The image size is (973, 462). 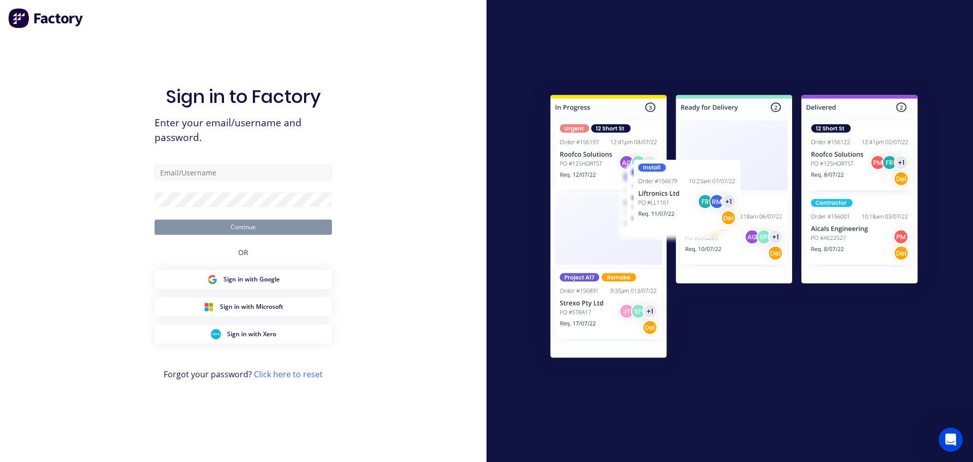 What do you see at coordinates (243, 334) in the screenshot?
I see `button: Xero Sign inSign in with Xero` at bounding box center [243, 334].